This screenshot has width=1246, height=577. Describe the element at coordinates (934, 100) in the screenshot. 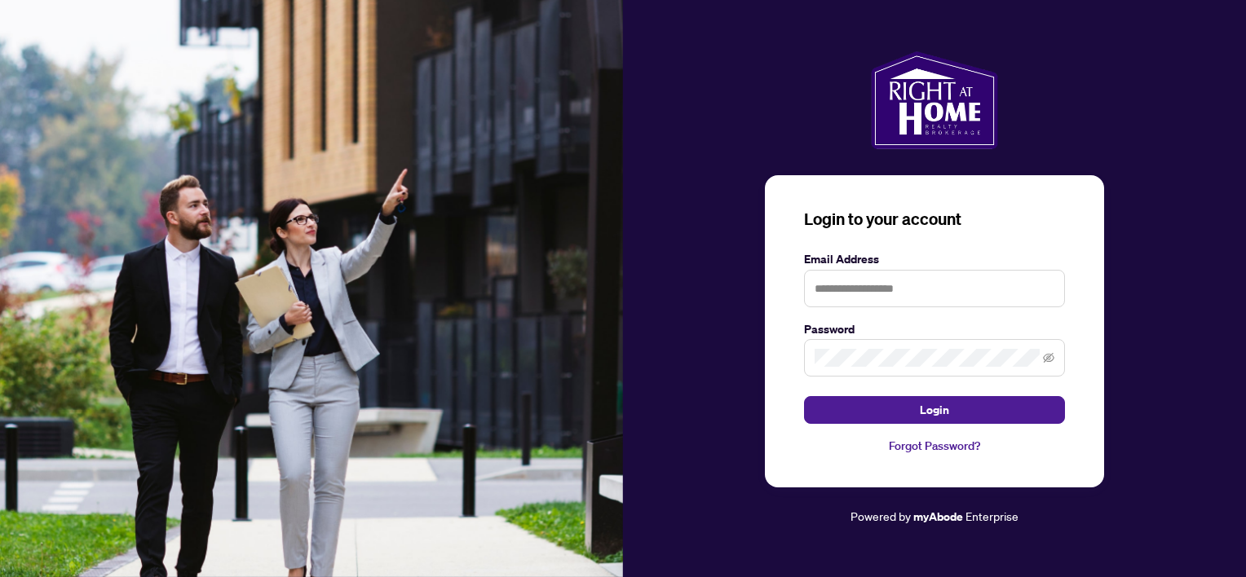

I see `img: ma-logo` at that location.